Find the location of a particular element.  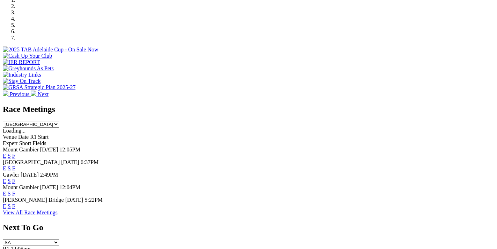

span: R1 Start is located at coordinates (39, 137).